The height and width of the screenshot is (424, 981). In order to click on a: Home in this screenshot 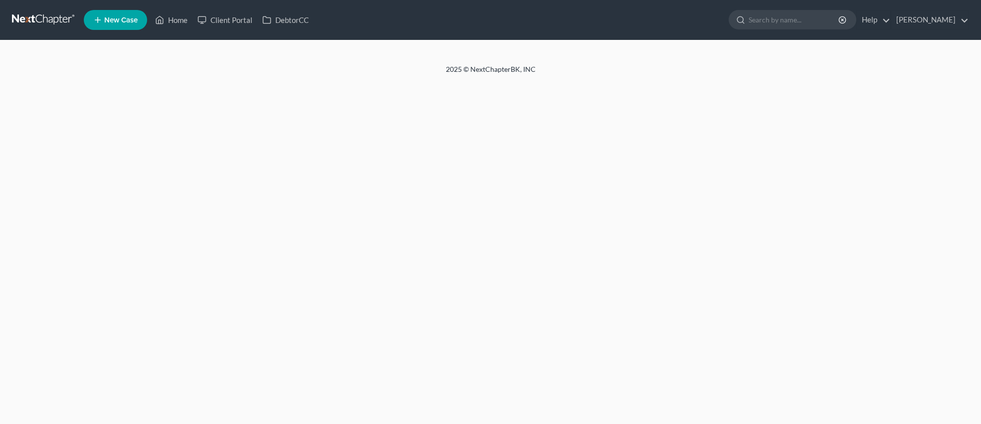, I will do `click(171, 20)`.